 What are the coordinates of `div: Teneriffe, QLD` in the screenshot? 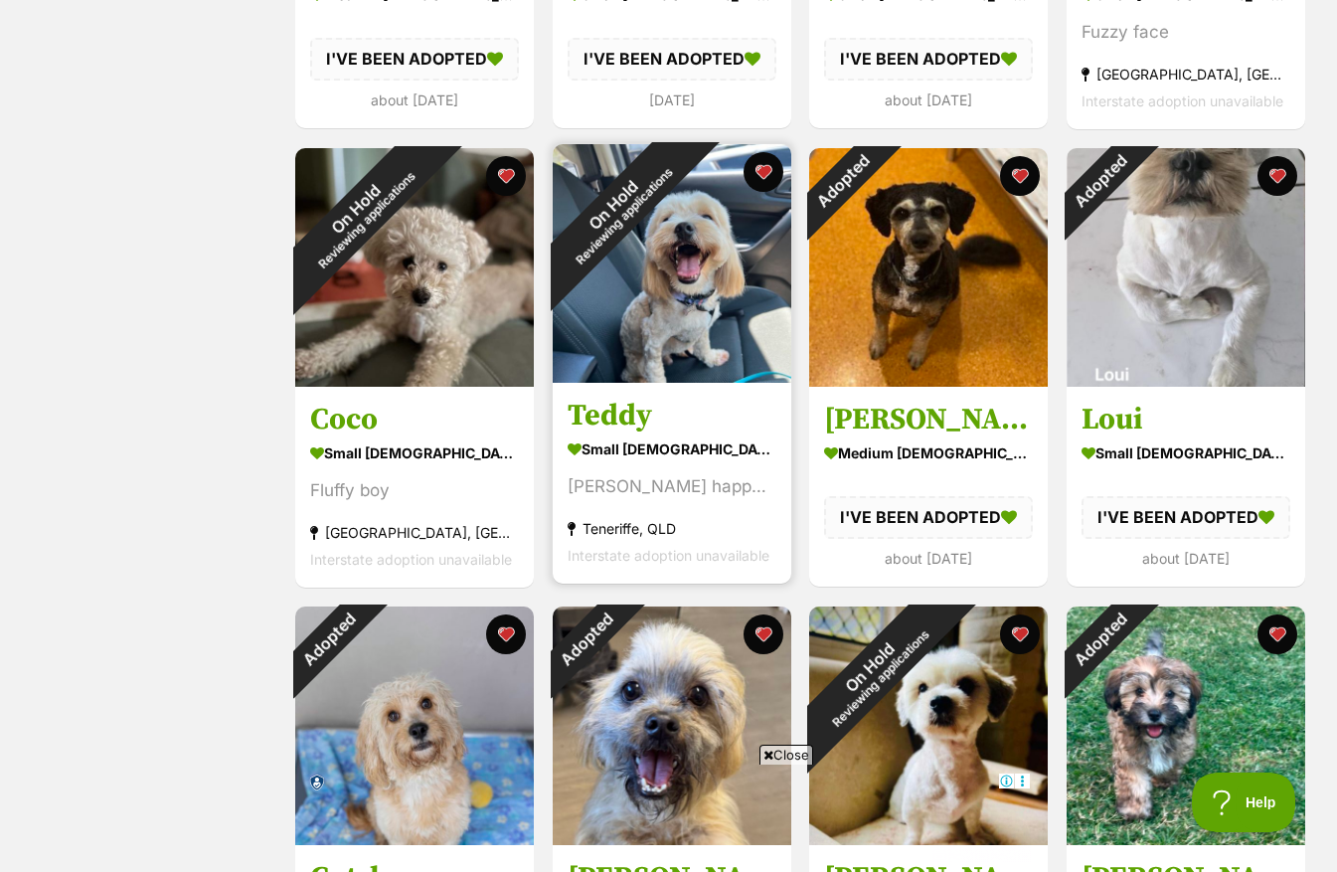 It's located at (672, 528).